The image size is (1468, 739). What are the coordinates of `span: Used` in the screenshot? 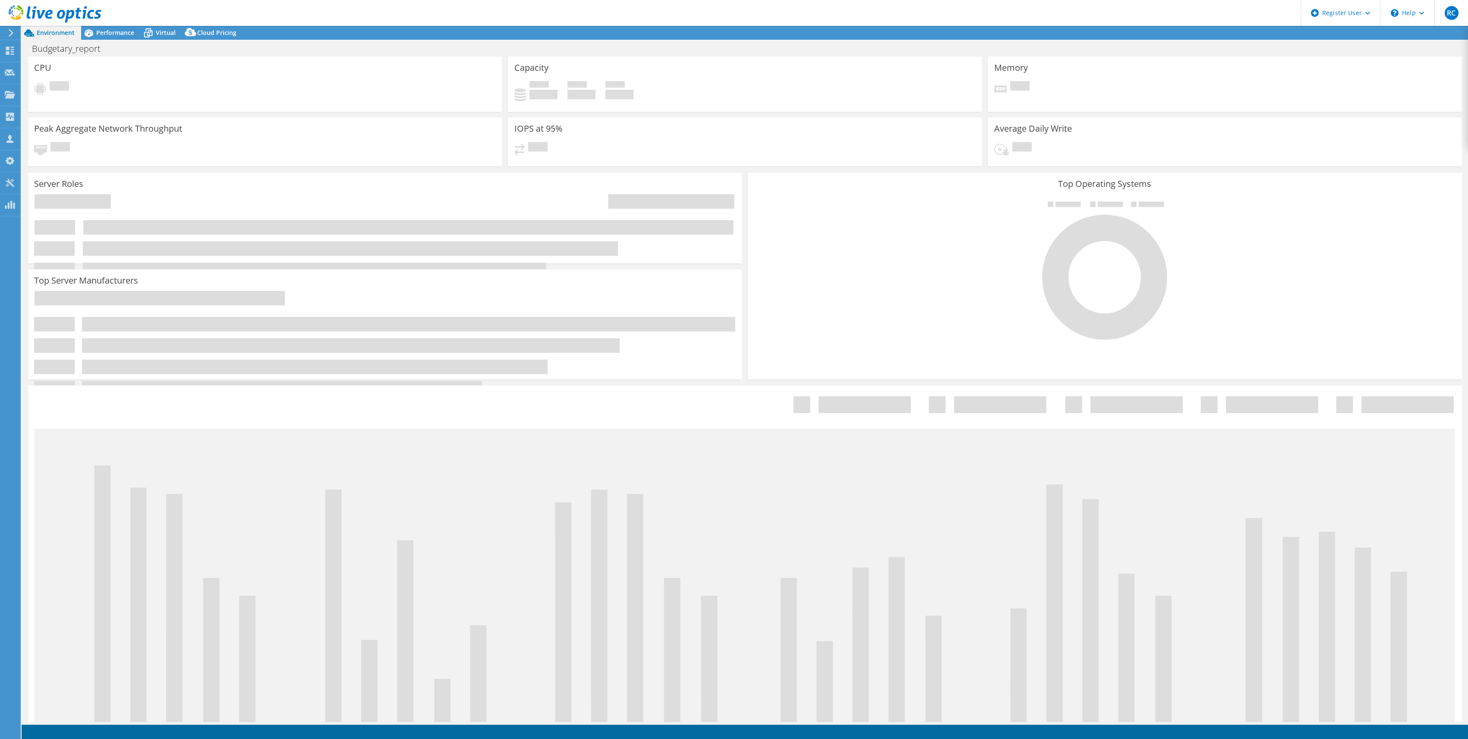 It's located at (539, 85).